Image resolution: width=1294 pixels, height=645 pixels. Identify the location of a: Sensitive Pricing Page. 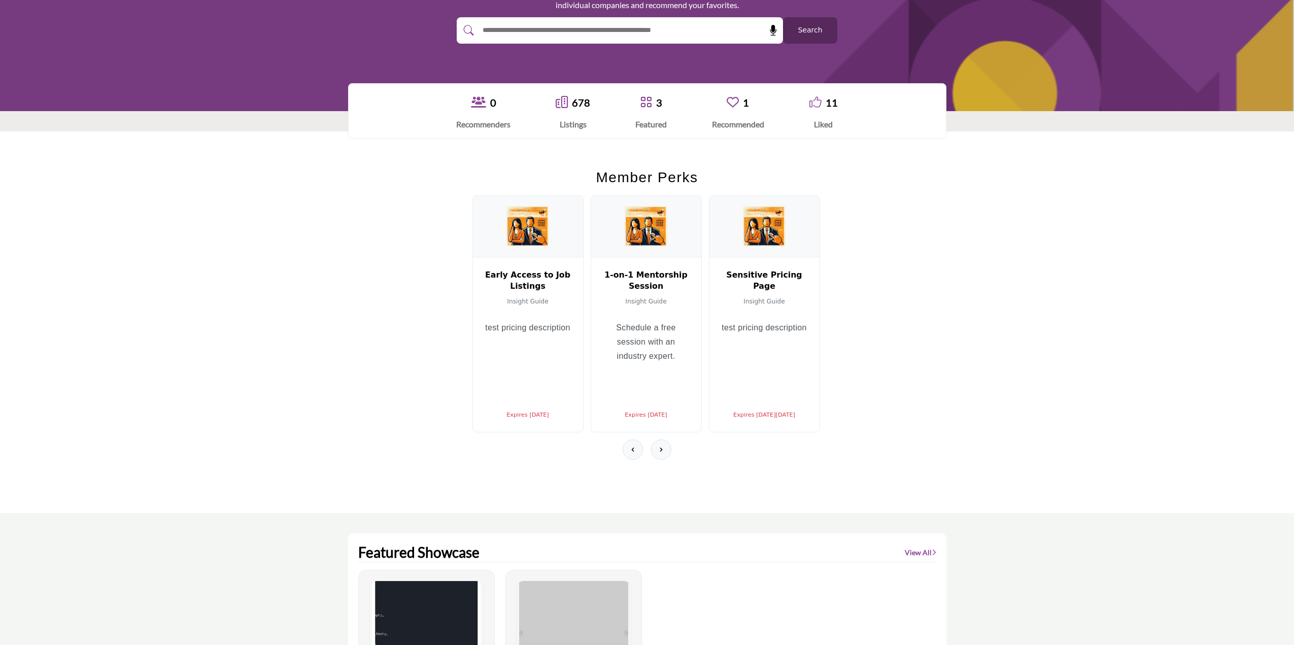
(764, 283).